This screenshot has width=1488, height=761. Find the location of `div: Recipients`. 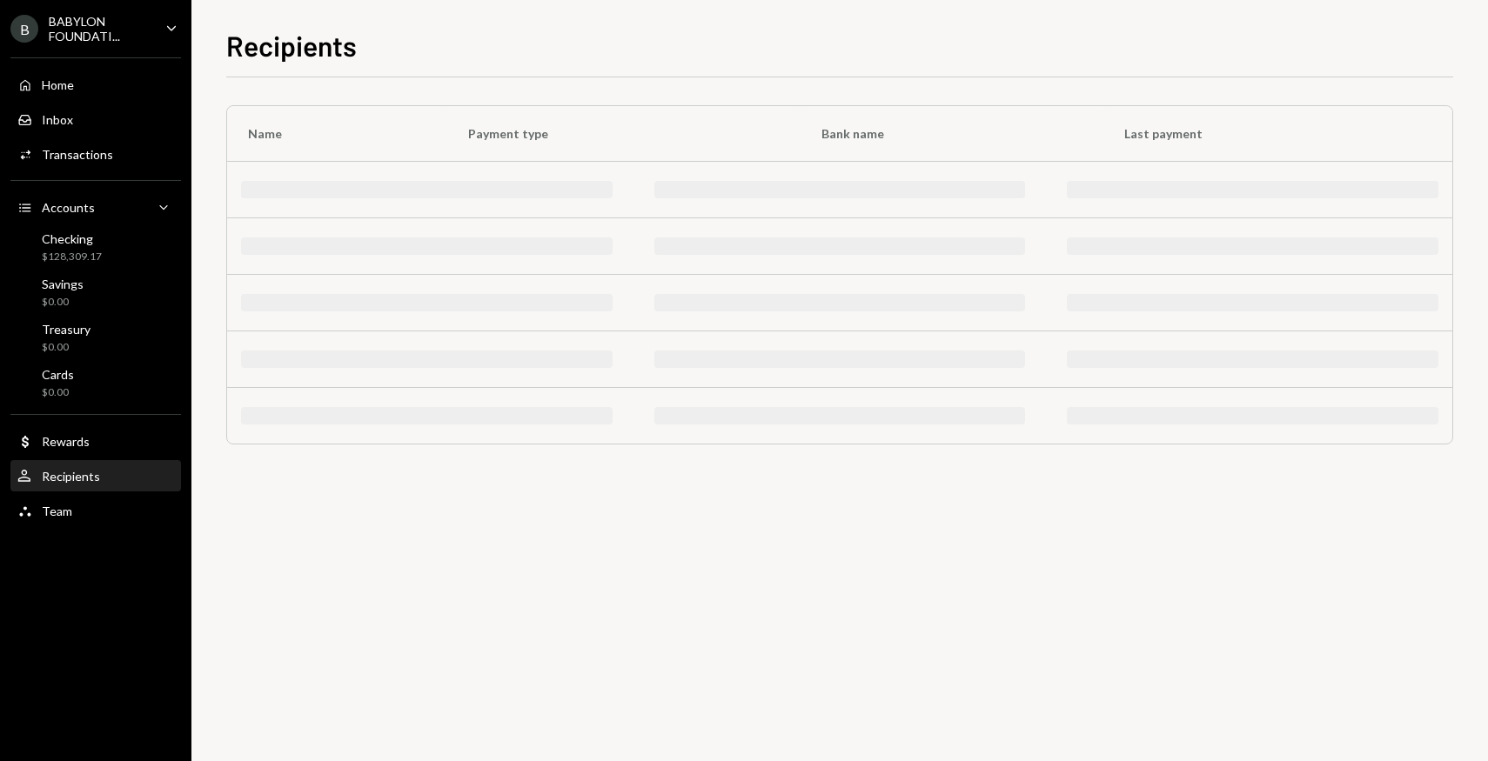

div: Recipients is located at coordinates (70, 476).